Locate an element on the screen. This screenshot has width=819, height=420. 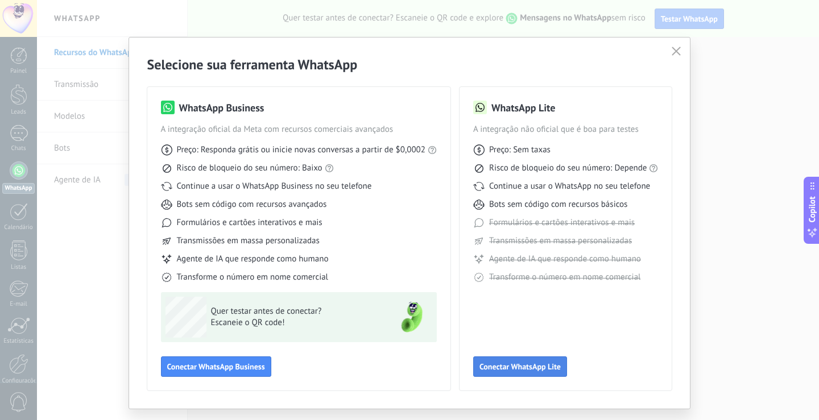
span: A integração oficial da Meta com recursos comerciais avançados is located at coordinates (299, 130).